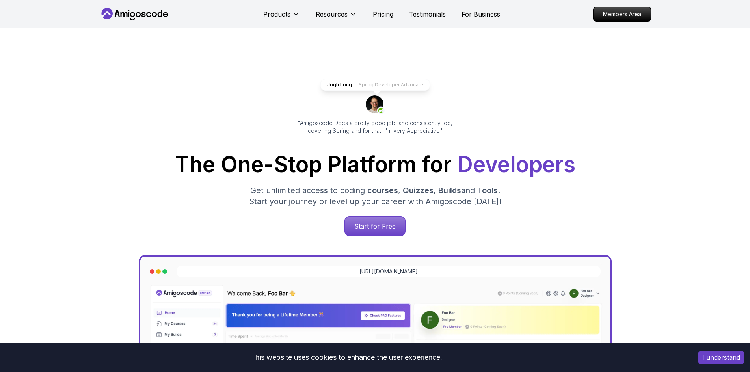 This screenshot has width=750, height=372. I want to click on a: Members Area, so click(622, 14).